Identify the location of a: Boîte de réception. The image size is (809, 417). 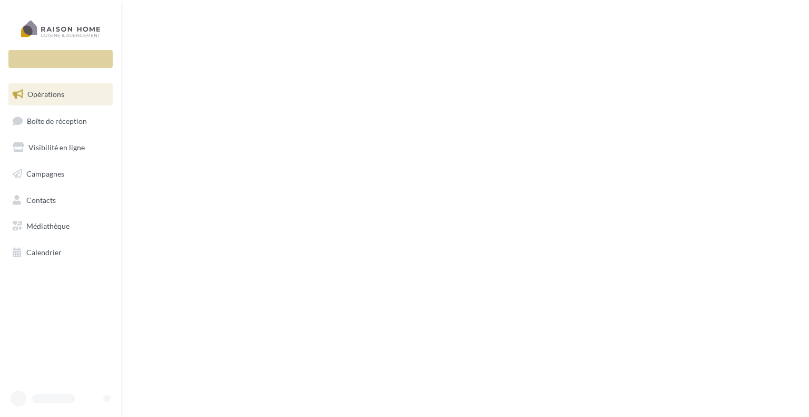
(61, 121).